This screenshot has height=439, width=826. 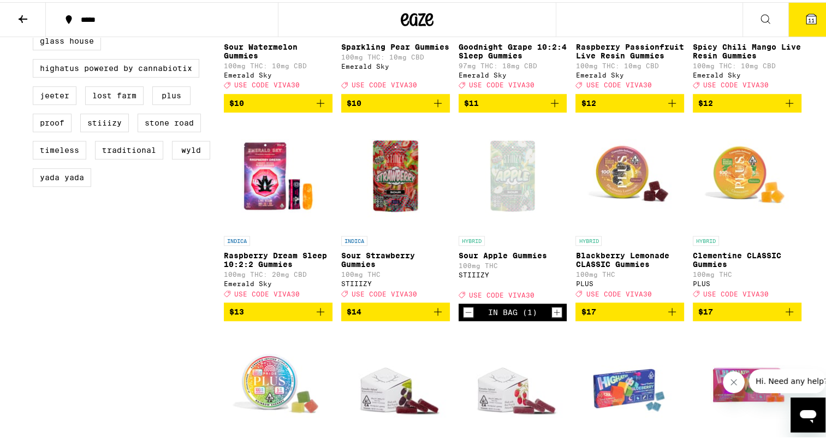 What do you see at coordinates (513, 310) in the screenshot?
I see `div: In Bag (1)` at bounding box center [513, 310].